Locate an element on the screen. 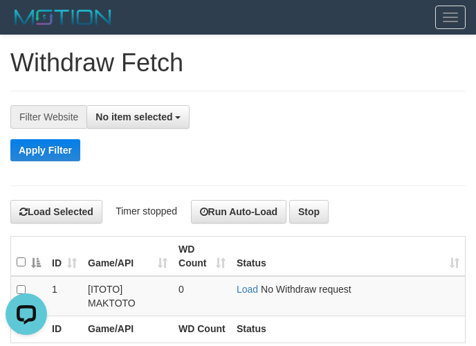 Image resolution: width=476 pixels, height=346 pixels. button: No item selected is located at coordinates (138, 117).